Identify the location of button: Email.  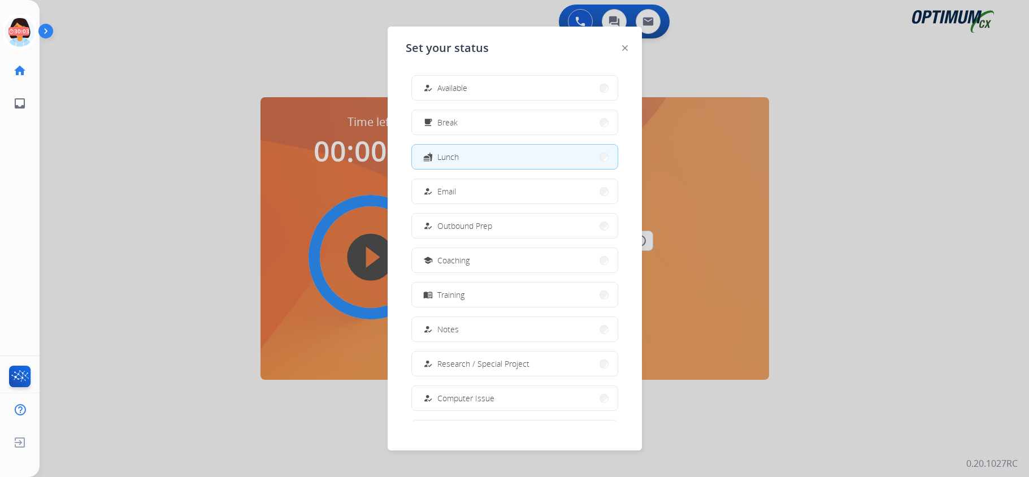
(515, 191).